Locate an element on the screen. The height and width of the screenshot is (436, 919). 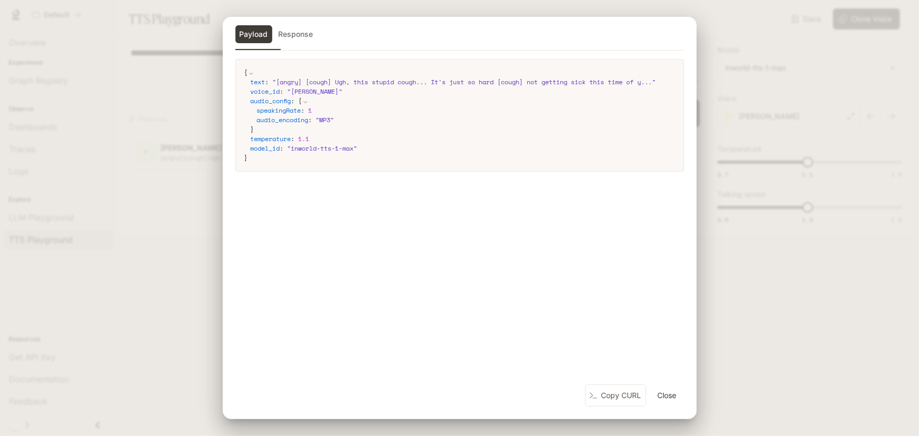
span: text is located at coordinates (258, 82).